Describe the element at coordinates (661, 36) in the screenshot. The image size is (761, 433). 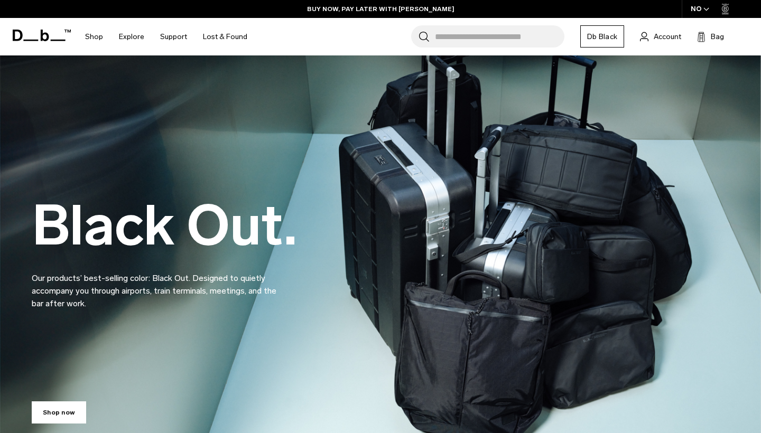
I see `a: Account` at that location.